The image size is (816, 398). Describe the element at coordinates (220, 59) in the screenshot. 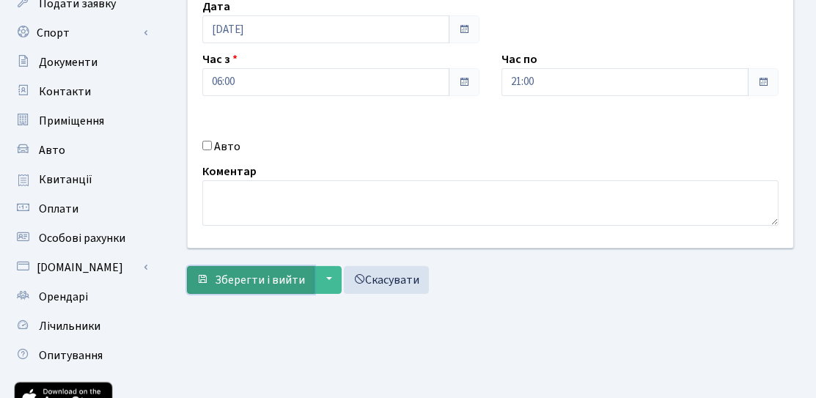

I see `label: Час з` at that location.